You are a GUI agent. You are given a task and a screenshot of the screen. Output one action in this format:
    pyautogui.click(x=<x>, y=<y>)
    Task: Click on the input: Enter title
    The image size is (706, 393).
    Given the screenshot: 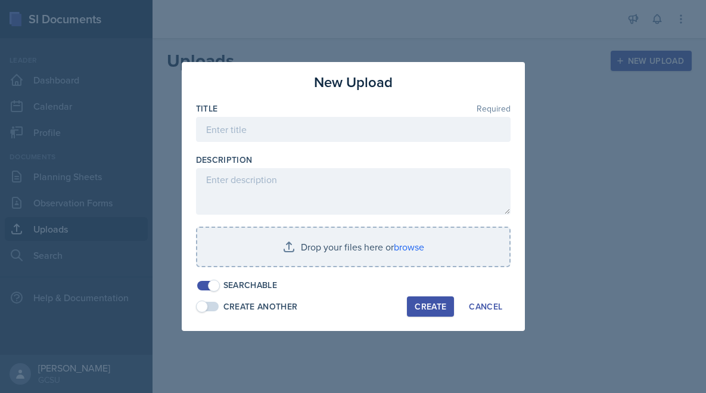 What is the action you would take?
    pyautogui.click(x=353, y=129)
    